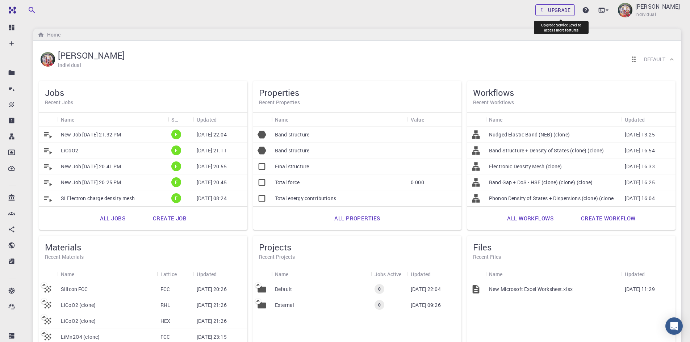 This screenshot has width=690, height=342. I want to click on h5: Properties, so click(357, 93).